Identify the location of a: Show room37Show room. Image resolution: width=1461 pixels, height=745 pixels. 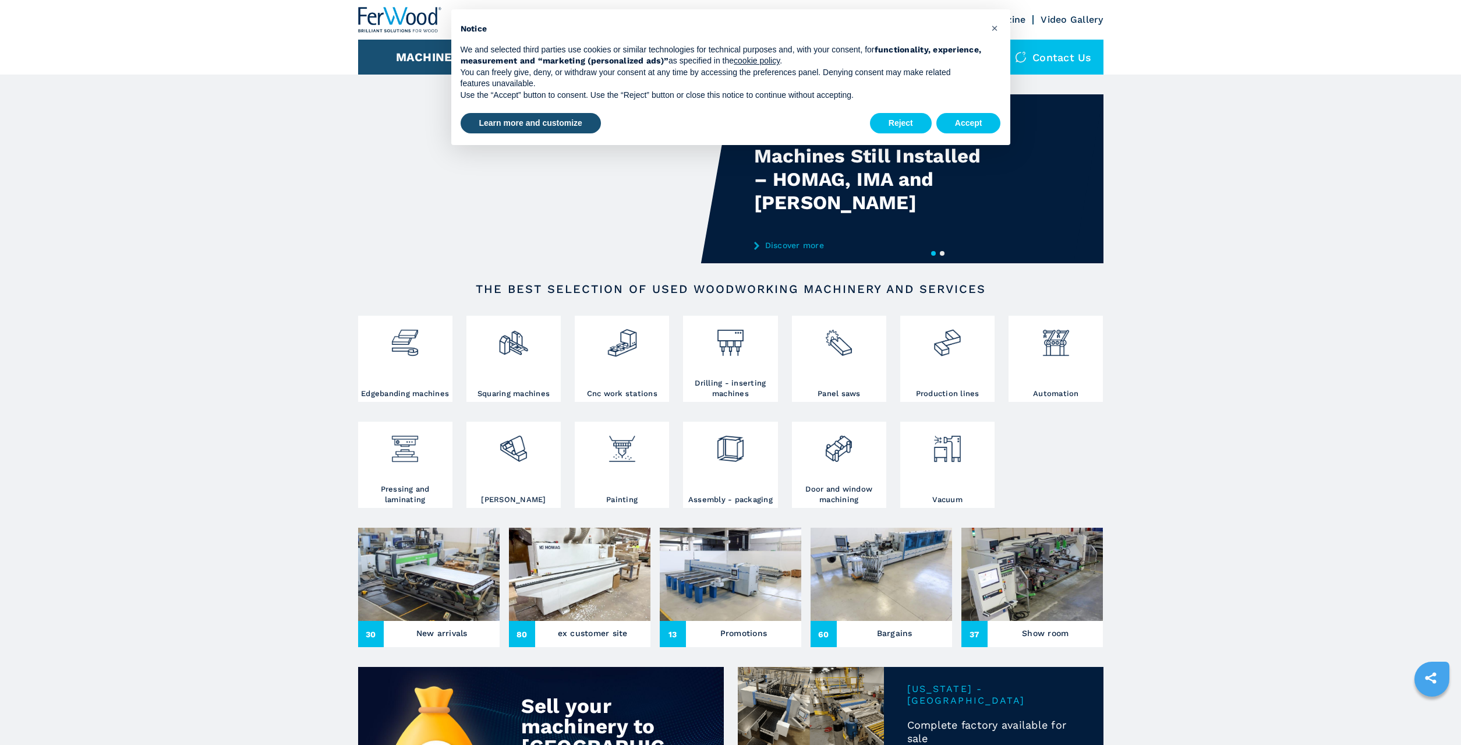
(1032, 587).